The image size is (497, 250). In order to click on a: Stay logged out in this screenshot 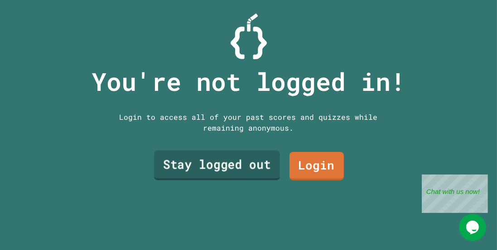, I will do `click(217, 166)`.